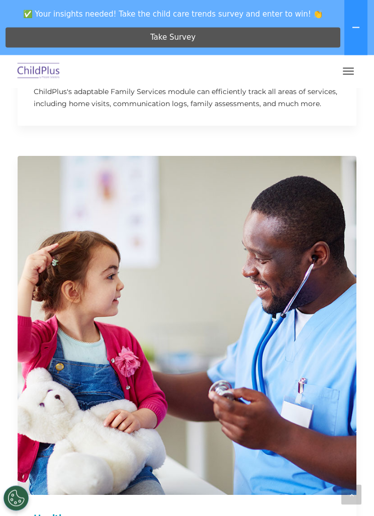 The image size is (374, 516). I want to click on img: Health750, so click(187, 326).